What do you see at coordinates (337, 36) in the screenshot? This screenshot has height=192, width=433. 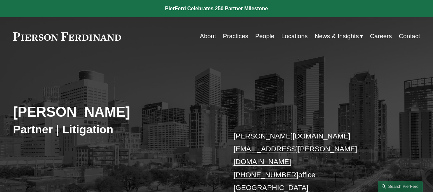 I see `span: News & Insights` at bounding box center [337, 36].